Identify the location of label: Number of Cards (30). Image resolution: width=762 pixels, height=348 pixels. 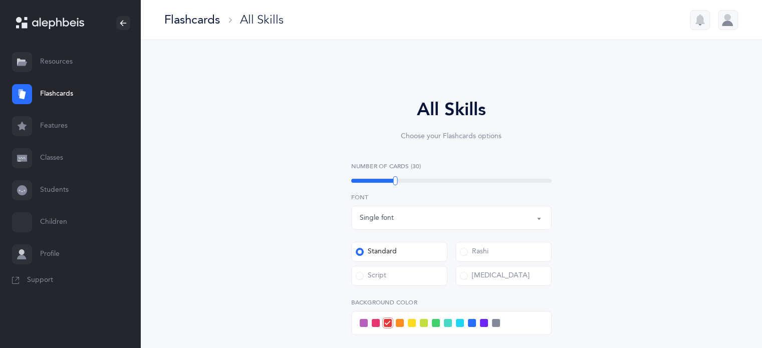
(451, 166).